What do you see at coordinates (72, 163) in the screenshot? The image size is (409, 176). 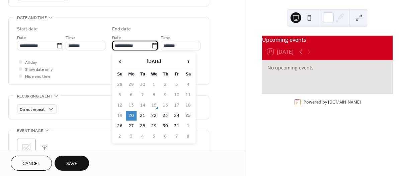 I see `button: Save` at bounding box center [72, 163].